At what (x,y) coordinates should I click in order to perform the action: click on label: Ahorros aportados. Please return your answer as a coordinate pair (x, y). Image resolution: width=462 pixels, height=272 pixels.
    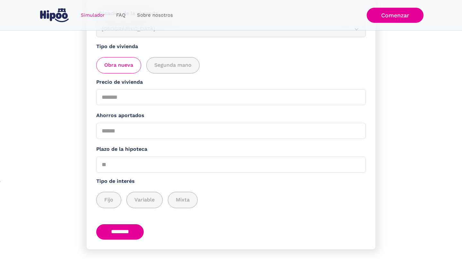
    Looking at the image, I should click on (231, 116).